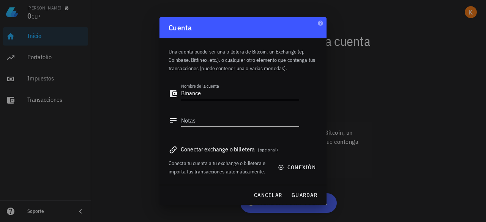 This screenshot has width=486, height=222. What do you see at coordinates (298, 168) in the screenshot?
I see `span: conexión` at bounding box center [298, 168].